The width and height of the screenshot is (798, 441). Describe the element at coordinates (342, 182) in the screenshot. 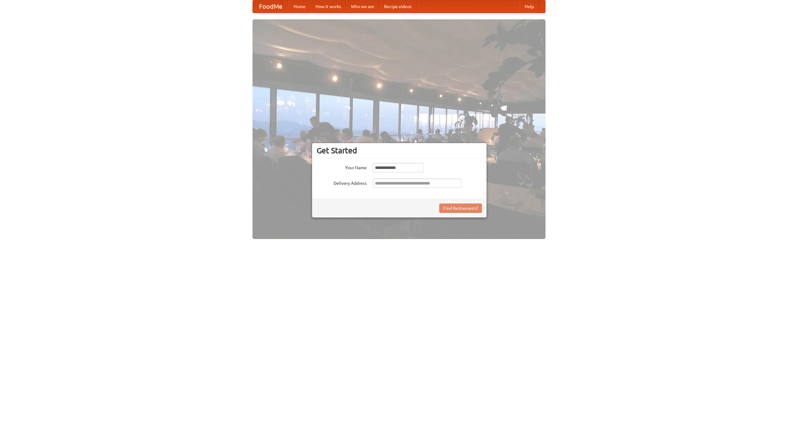

I see `label: Delivery Address` at that location.